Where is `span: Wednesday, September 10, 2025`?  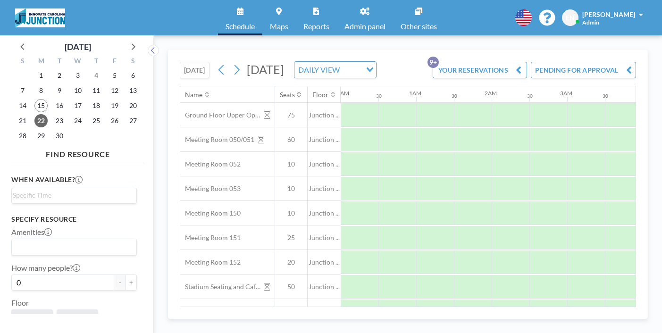 span: Wednesday, September 10, 2025 is located at coordinates (78, 91).